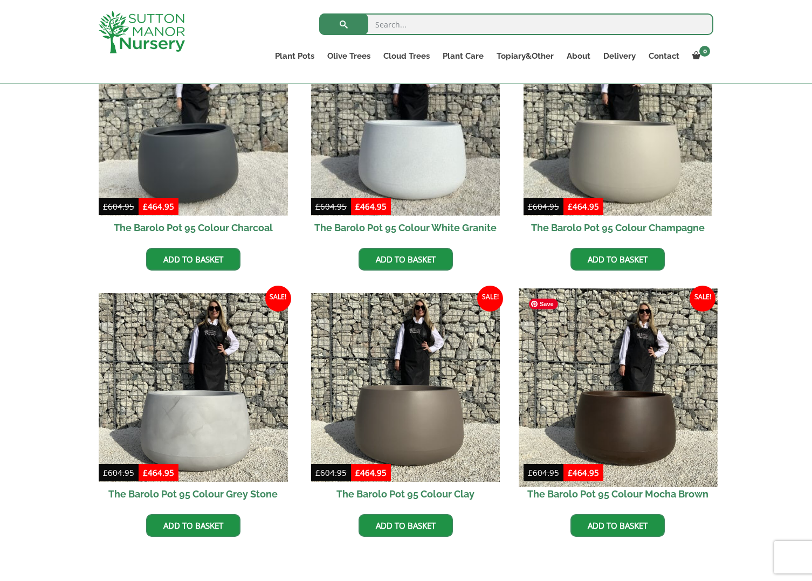  I want to click on a: Sale! The Barolo Pot 95 Colour Charcoal, so click(193, 133).